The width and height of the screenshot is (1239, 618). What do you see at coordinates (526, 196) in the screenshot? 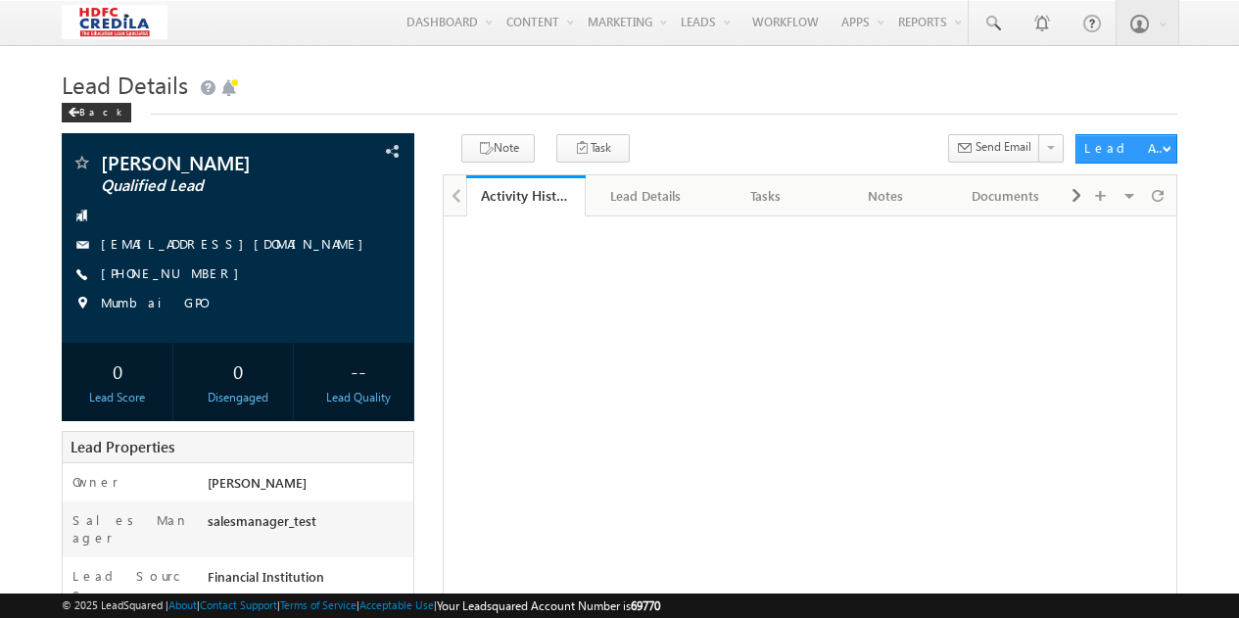
I see `a: Activity History` at bounding box center [526, 196].